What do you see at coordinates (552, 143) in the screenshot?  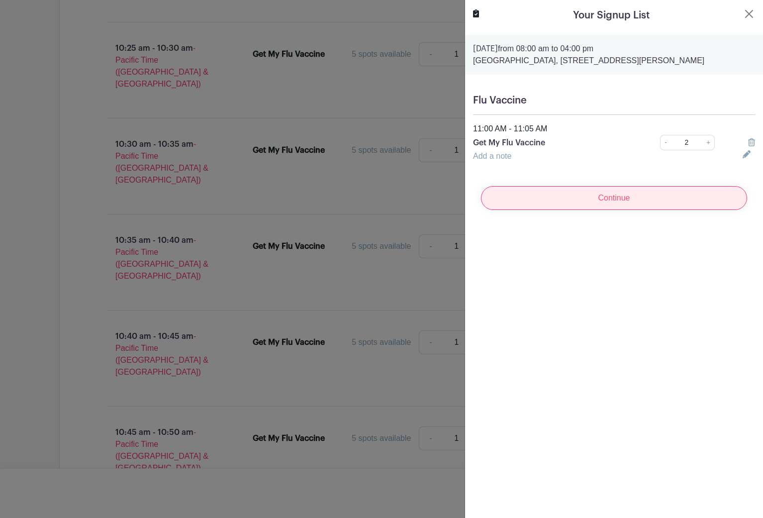 I see `p: Get My Flu Vaccine` at bounding box center [552, 143].